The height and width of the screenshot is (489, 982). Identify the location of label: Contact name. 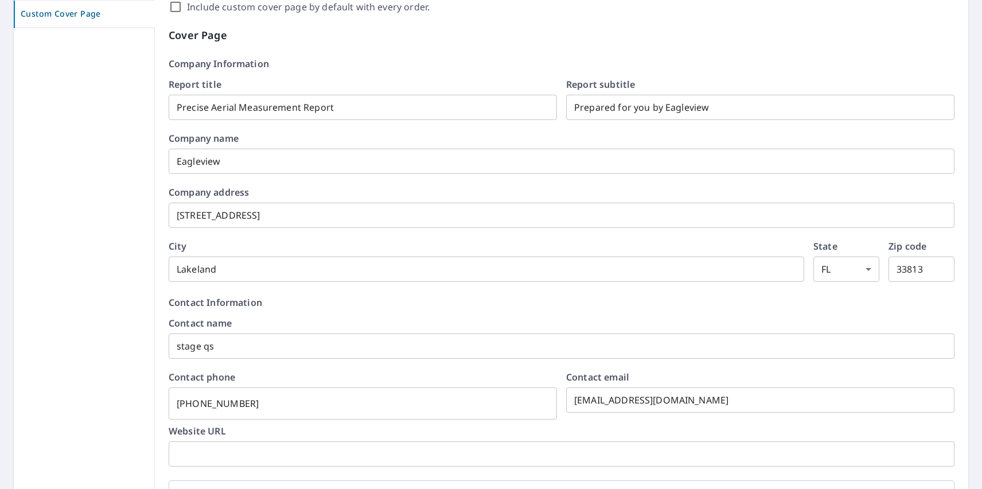
(562, 323).